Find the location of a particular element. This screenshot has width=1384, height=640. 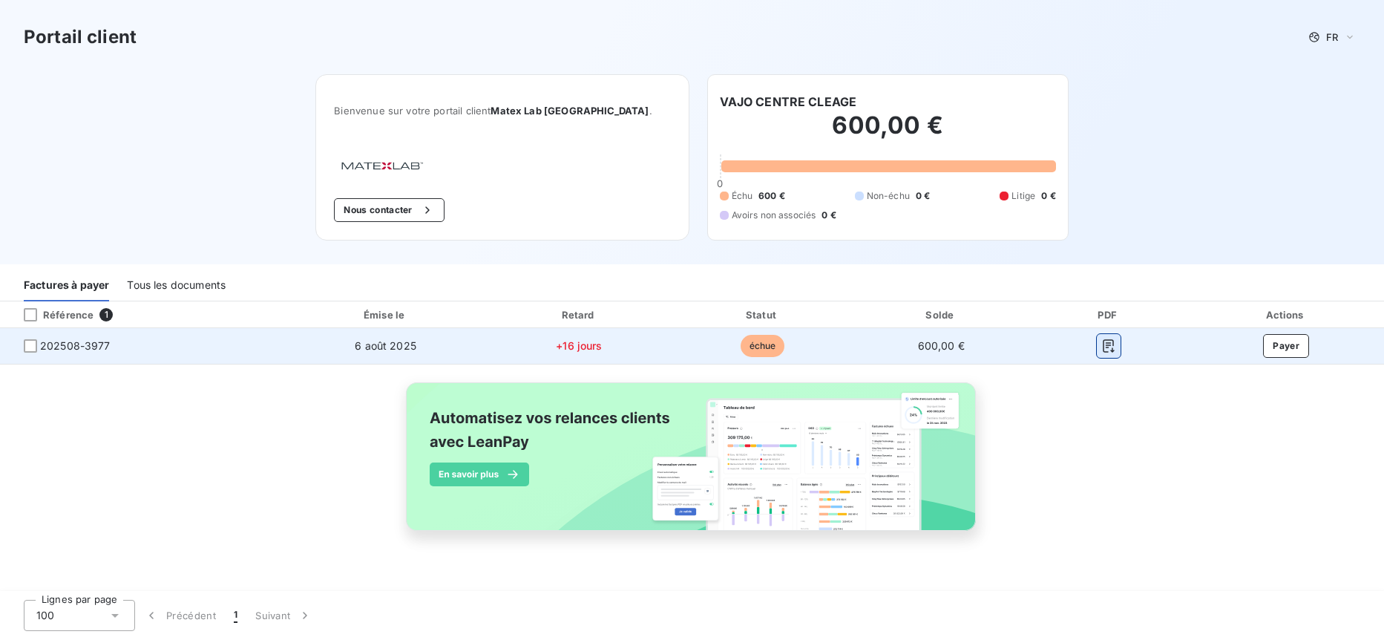

button: Précédent is located at coordinates (180, 615).